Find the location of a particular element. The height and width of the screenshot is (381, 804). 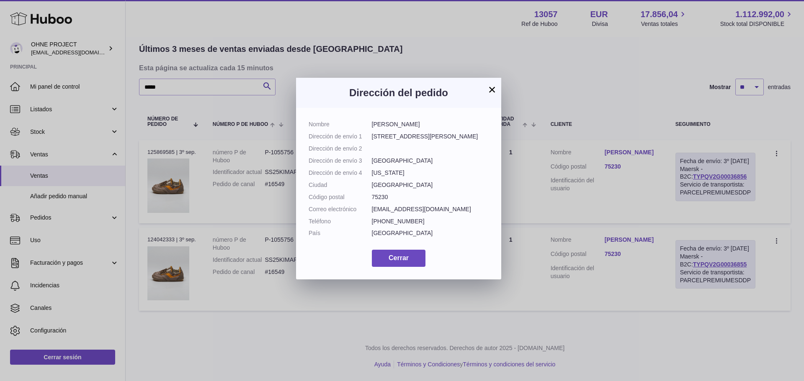

dt: País is located at coordinates (340, 233).